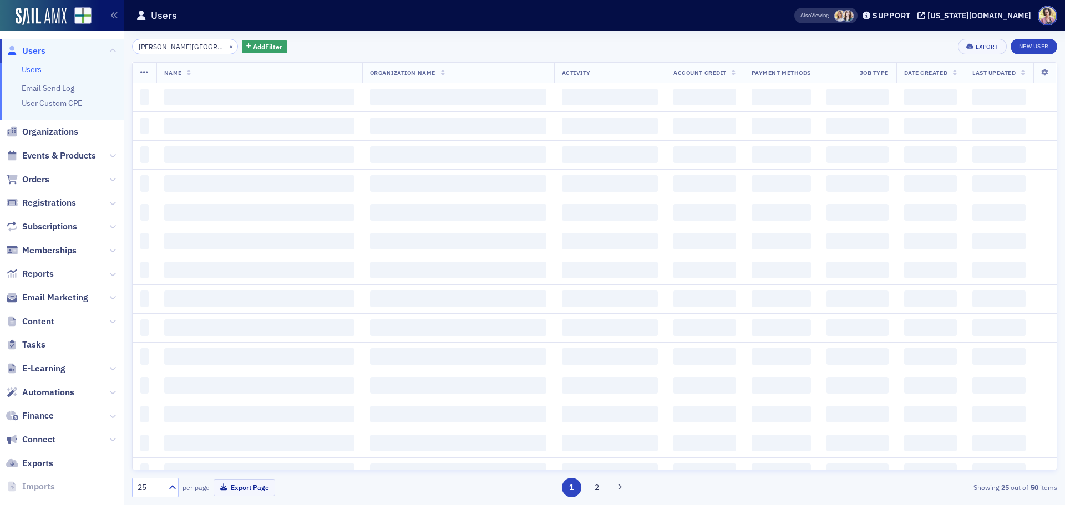 This screenshot has width=1065, height=505. What do you see at coordinates (28, 180) in the screenshot?
I see `a: Orders` at bounding box center [28, 180].